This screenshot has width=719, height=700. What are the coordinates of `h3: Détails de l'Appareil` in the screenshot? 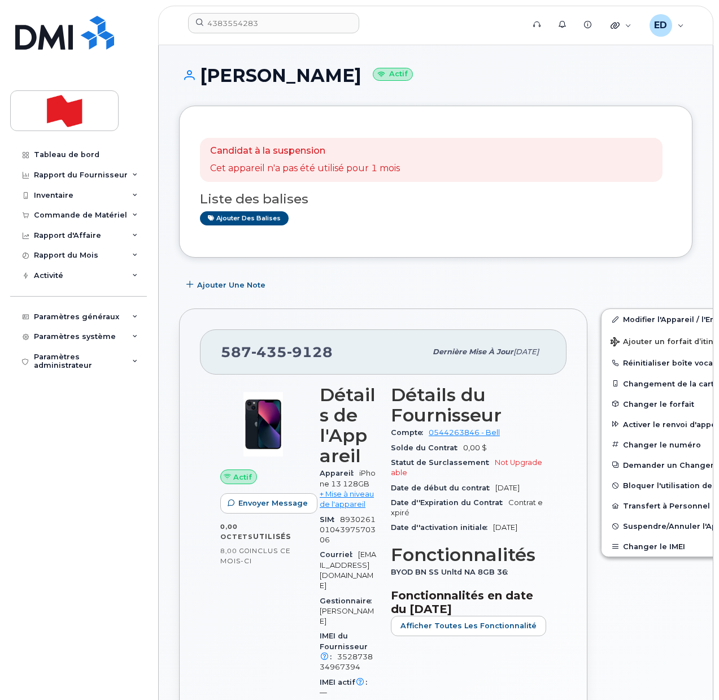 It's located at (349, 425).